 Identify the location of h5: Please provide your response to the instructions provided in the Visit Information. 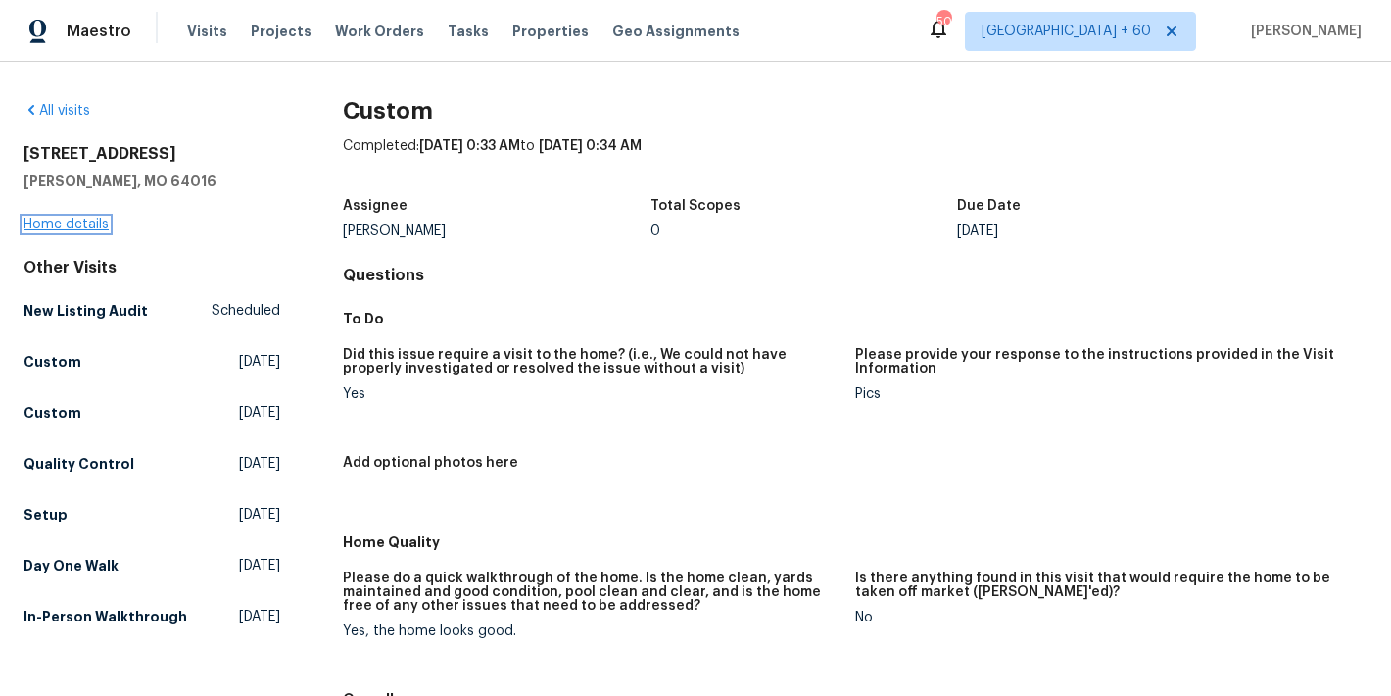
(1103, 361).